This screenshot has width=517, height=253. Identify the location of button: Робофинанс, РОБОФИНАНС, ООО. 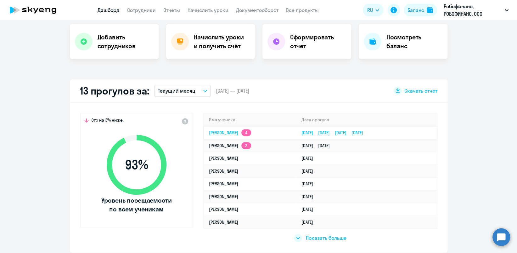
(476, 10).